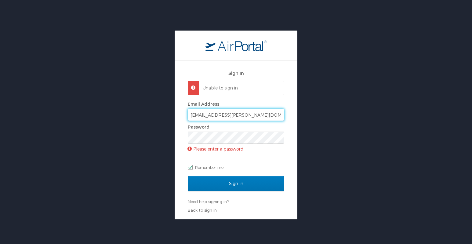 This screenshot has height=244, width=472. Describe the element at coordinates (236, 184) in the screenshot. I see `input: Sign In` at that location.